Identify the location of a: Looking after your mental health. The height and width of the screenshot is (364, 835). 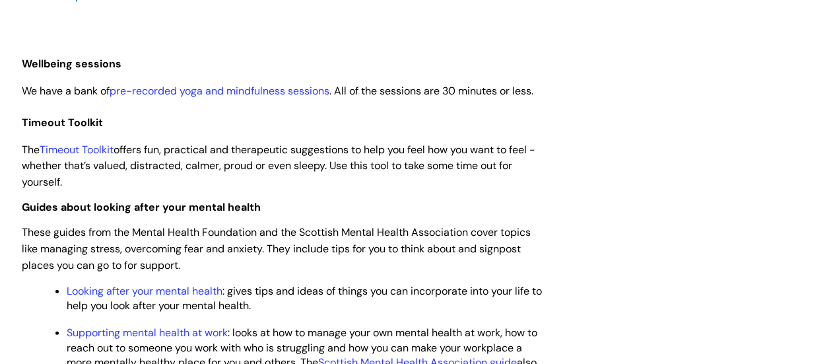
(144, 290).